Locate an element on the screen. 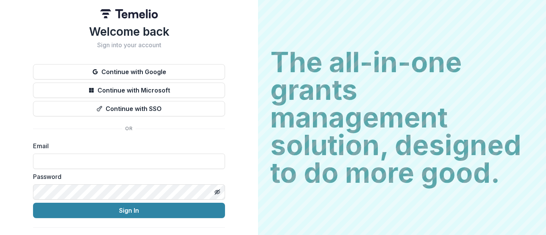  button: Sign In is located at coordinates (129, 210).